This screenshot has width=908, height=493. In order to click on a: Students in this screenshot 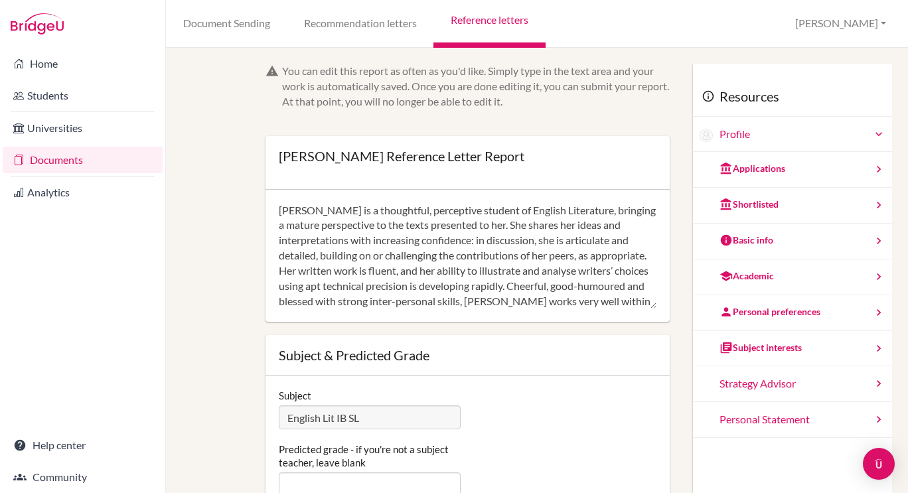, I will do `click(82, 96)`.